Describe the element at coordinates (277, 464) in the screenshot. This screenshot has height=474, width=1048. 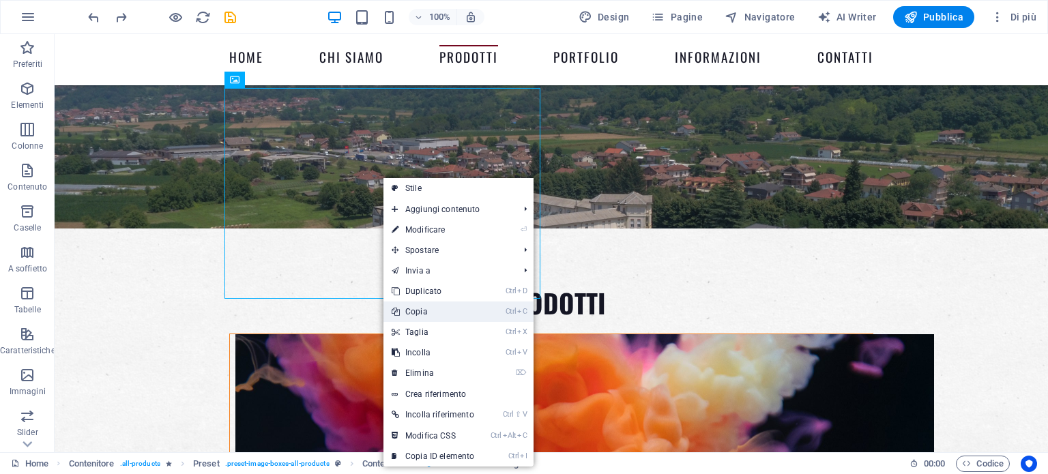
I see `span: . preset-image-boxes-all-products` at that location.